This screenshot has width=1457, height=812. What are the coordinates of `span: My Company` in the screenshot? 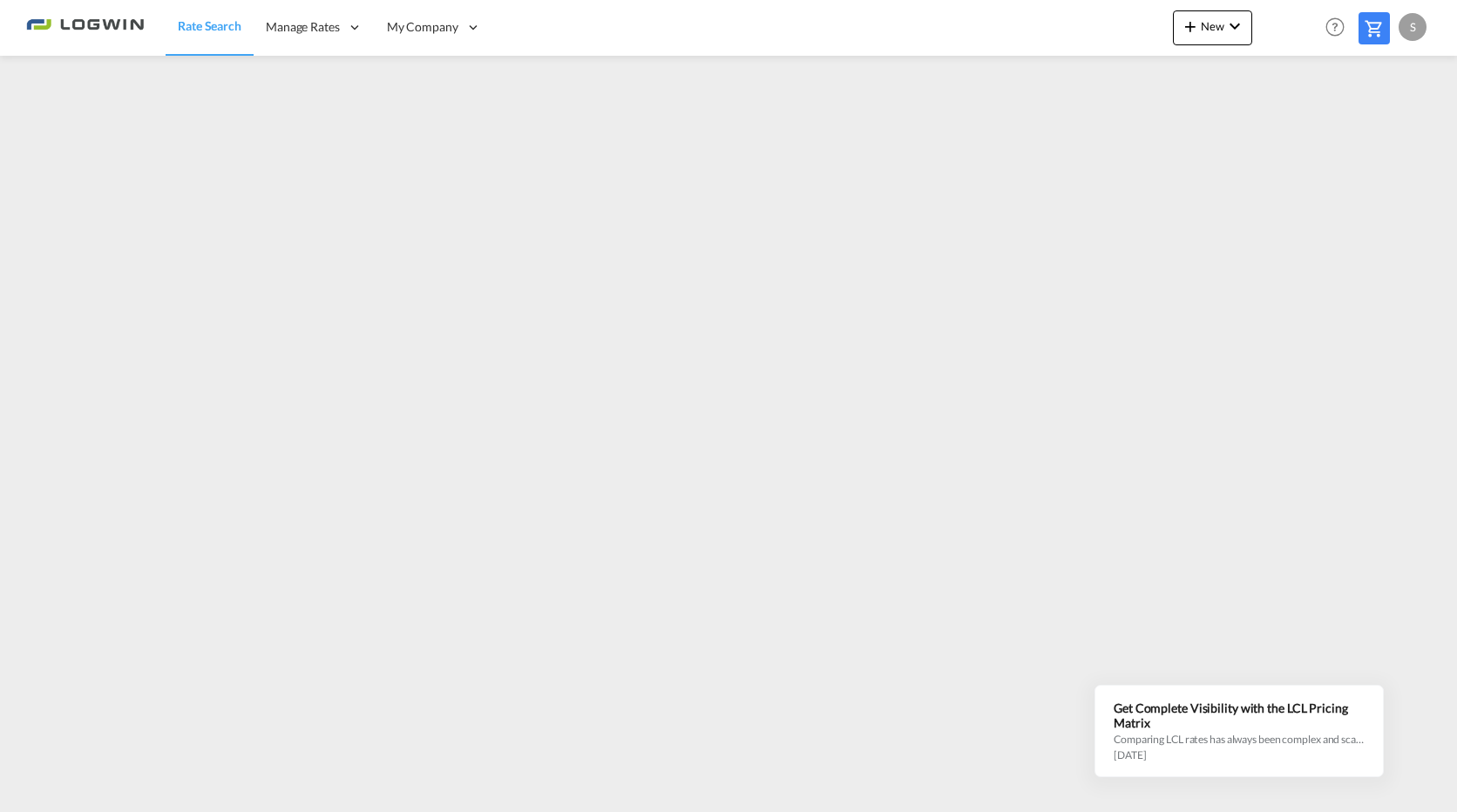 It's located at (422, 27).